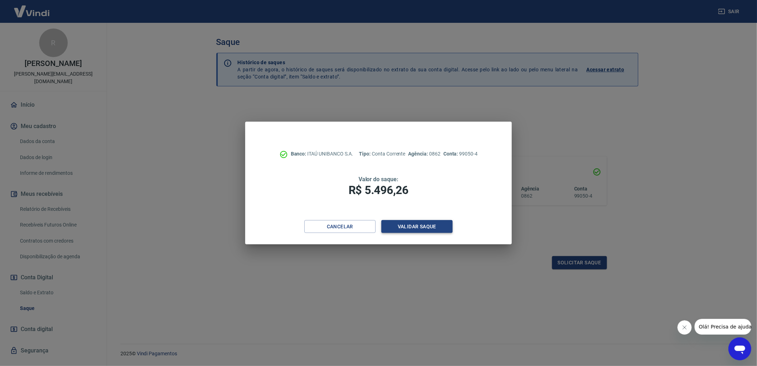  I want to click on p: 99050-4, so click(461, 154).